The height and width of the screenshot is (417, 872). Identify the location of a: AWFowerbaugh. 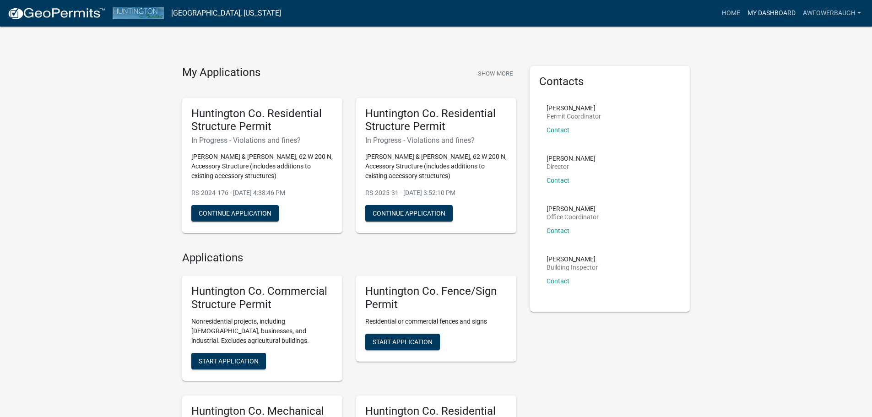
(831, 13).